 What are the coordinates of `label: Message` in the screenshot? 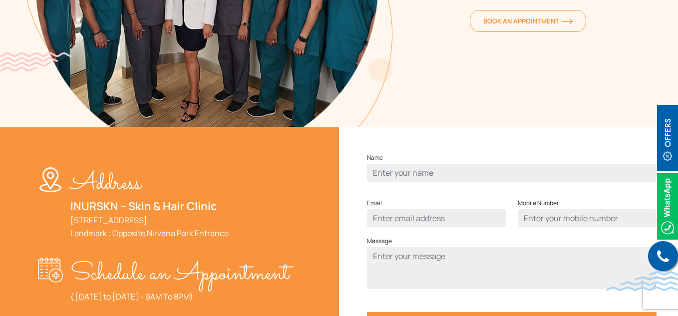 It's located at (380, 241).